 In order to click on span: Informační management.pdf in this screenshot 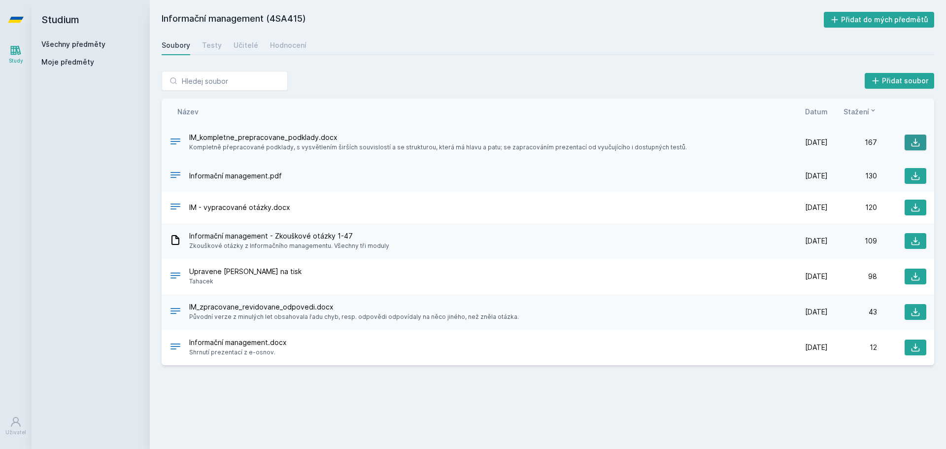, I will do `click(235, 176)`.